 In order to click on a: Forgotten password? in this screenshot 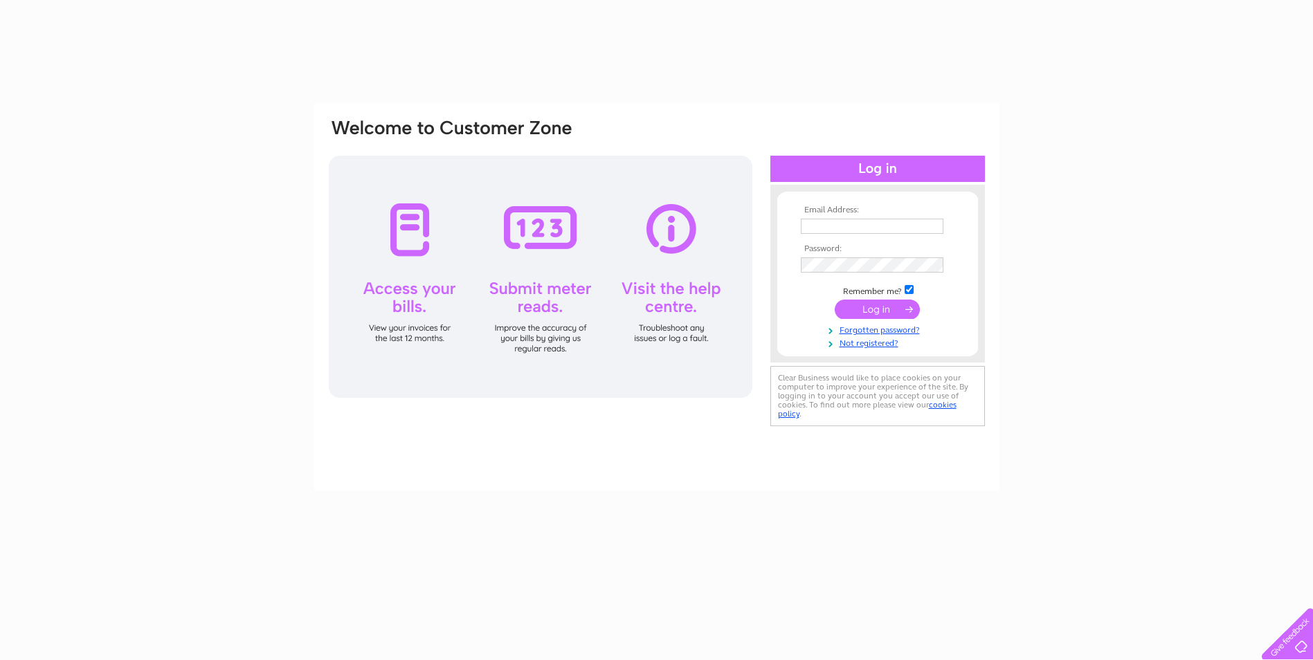, I will do `click(879, 329)`.